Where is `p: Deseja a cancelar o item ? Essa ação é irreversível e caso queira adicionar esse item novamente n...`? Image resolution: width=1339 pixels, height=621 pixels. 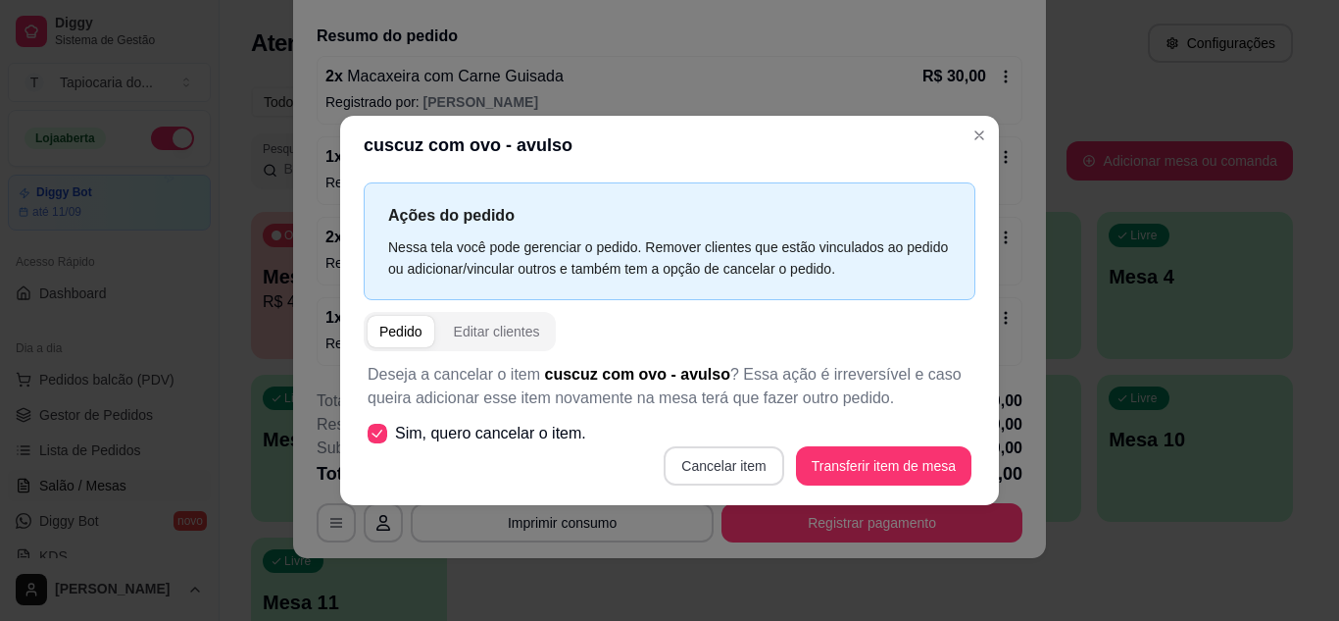
p: Deseja a cancelar o item ? Essa ação é irreversível e caso queira adicionar esse item novamente n... is located at coordinates (670, 386).